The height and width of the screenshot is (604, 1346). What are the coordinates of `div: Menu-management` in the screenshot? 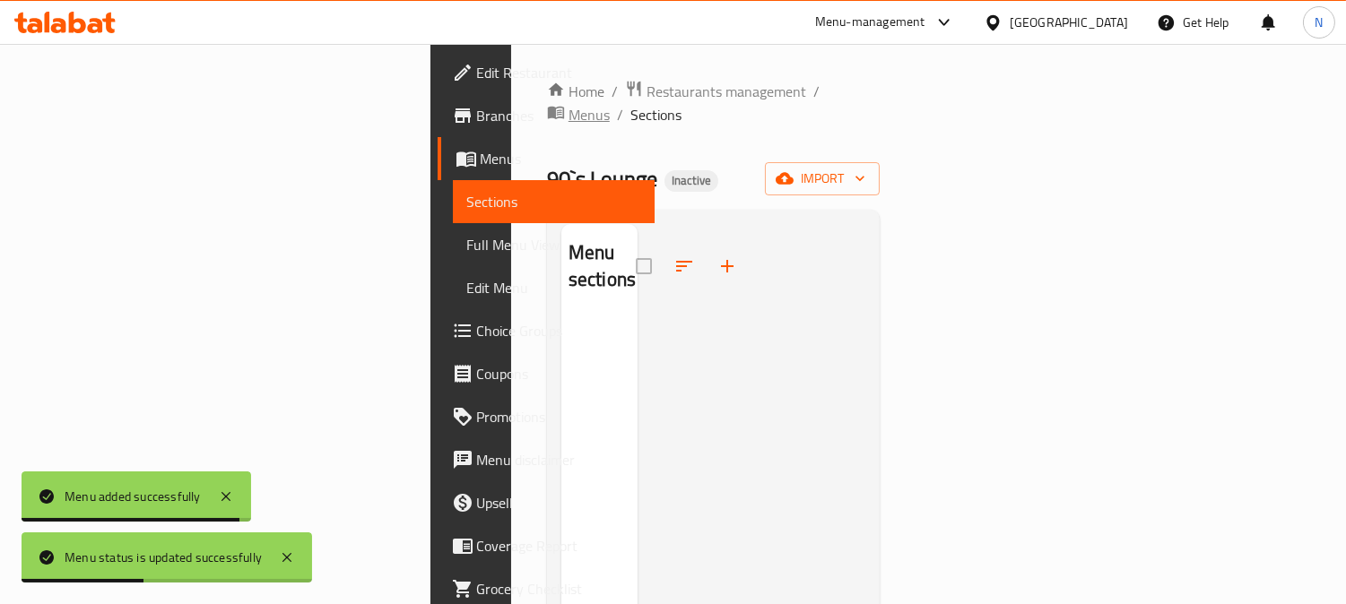 It's located at (870, 22).